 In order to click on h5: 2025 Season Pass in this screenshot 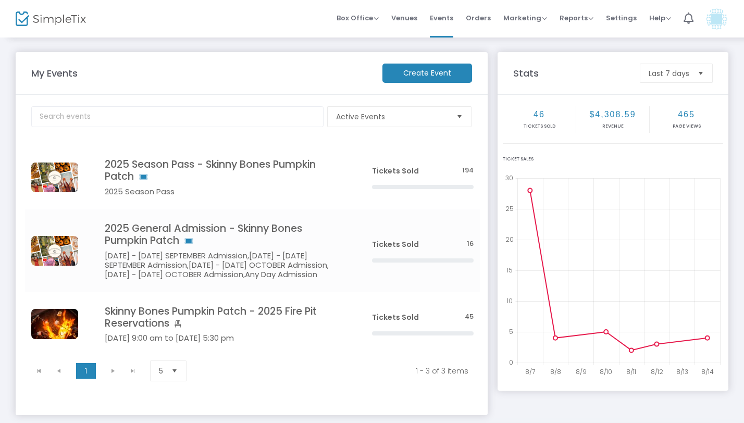, I will do `click(222, 192)`.